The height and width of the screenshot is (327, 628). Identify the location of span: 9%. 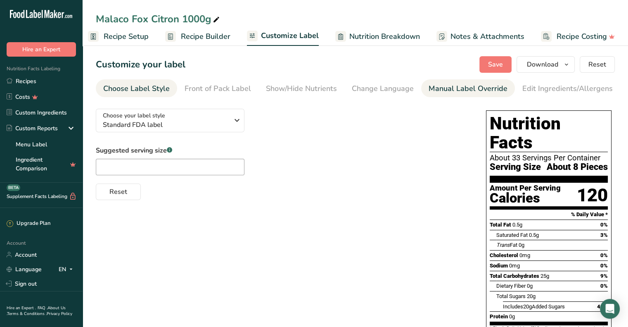
(604, 276).